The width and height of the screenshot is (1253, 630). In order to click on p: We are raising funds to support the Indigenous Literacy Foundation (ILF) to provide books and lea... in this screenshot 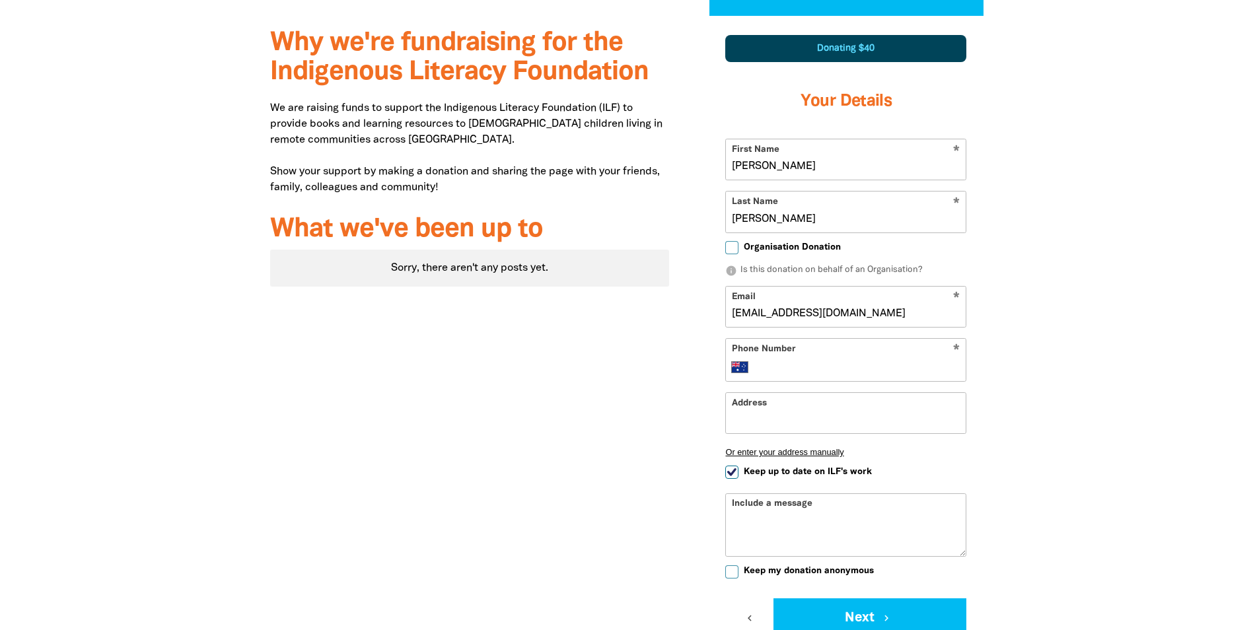, I will do `click(470, 148)`.